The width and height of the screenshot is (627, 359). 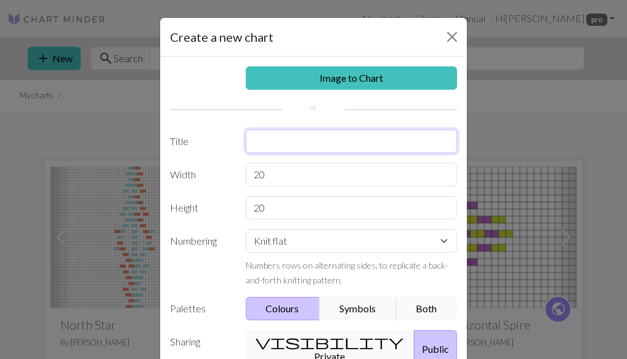 I want to click on button: Colours, so click(x=282, y=309).